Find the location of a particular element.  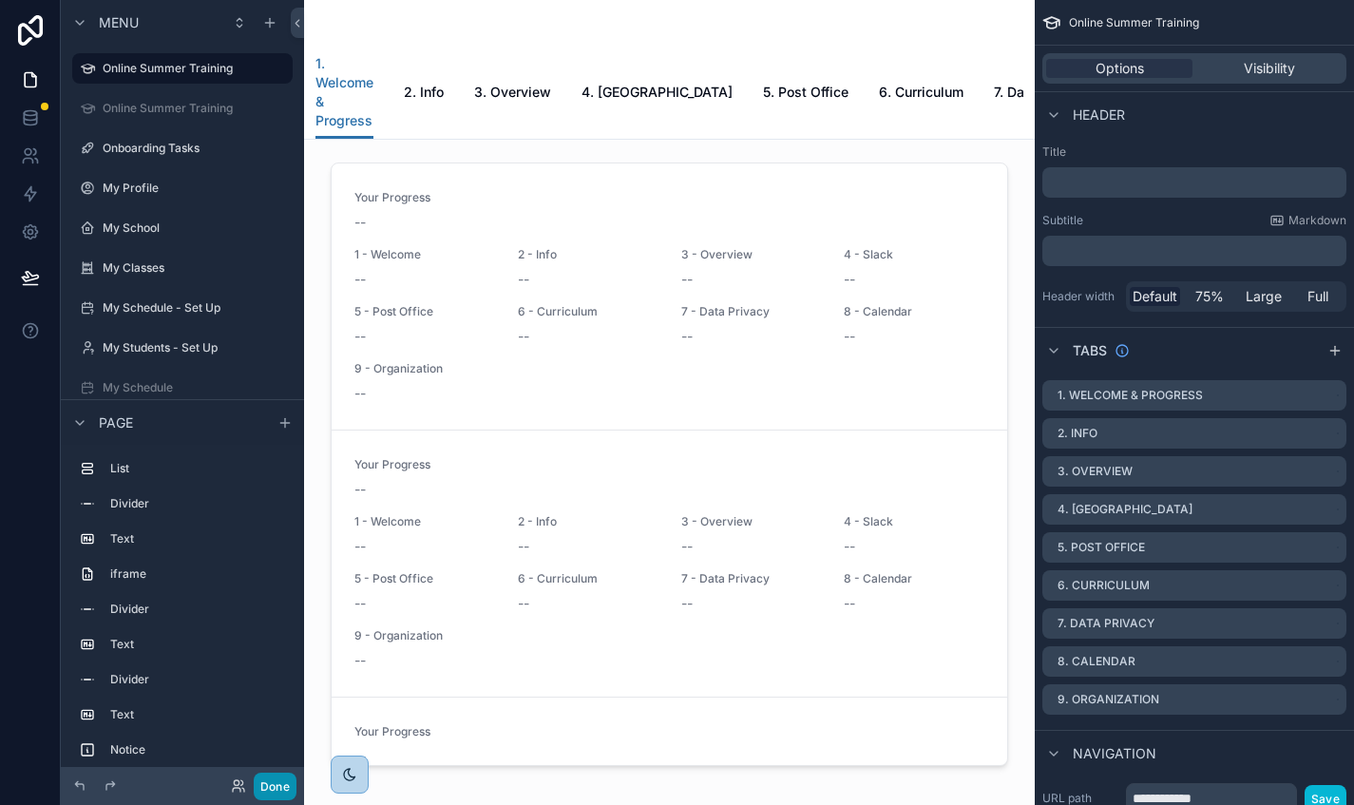

a: My Schedule is located at coordinates (182, 388).